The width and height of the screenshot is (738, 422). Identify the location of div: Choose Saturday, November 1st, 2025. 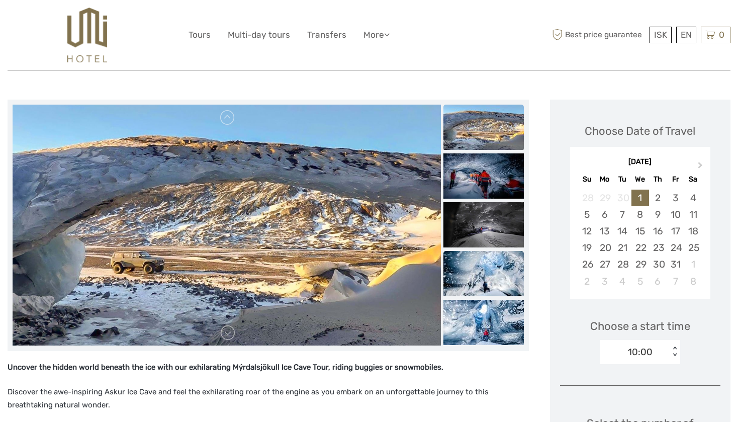
(693, 264).